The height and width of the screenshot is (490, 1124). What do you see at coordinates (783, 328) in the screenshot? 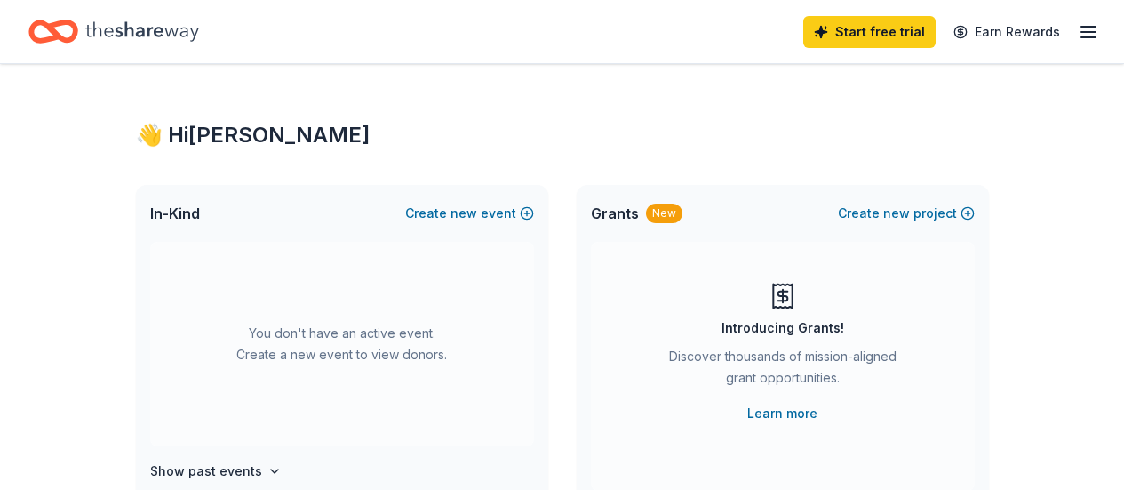
I see `div: Introducing Grants!` at bounding box center [783, 328].